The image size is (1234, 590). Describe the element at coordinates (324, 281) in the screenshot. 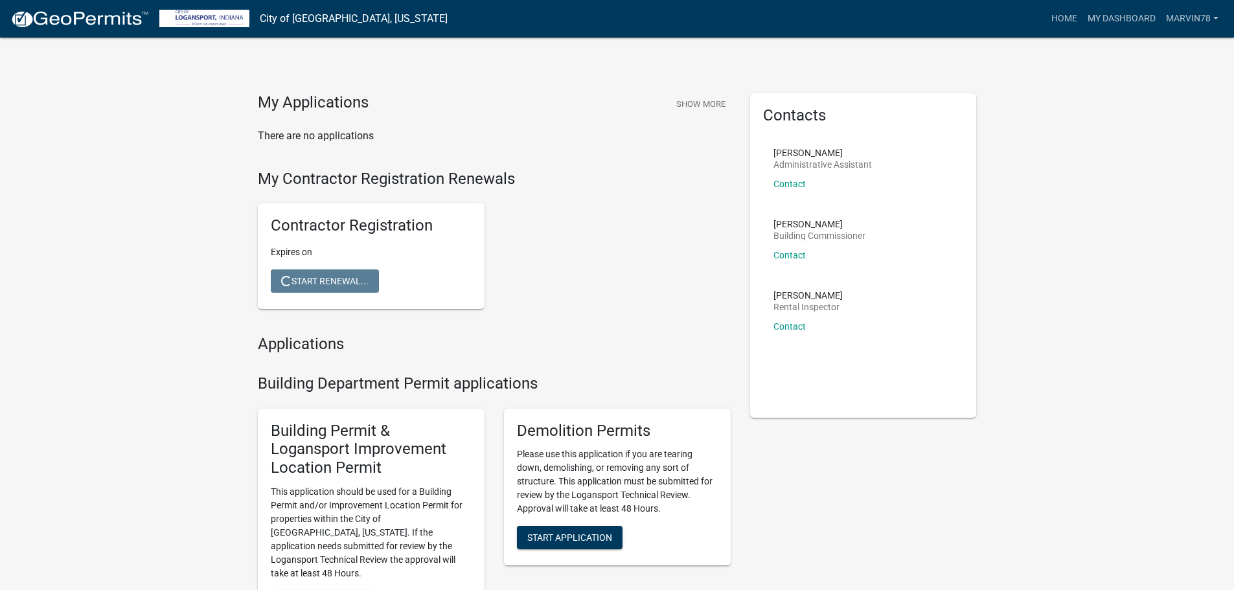

I see `button: Start Renewal...` at that location.